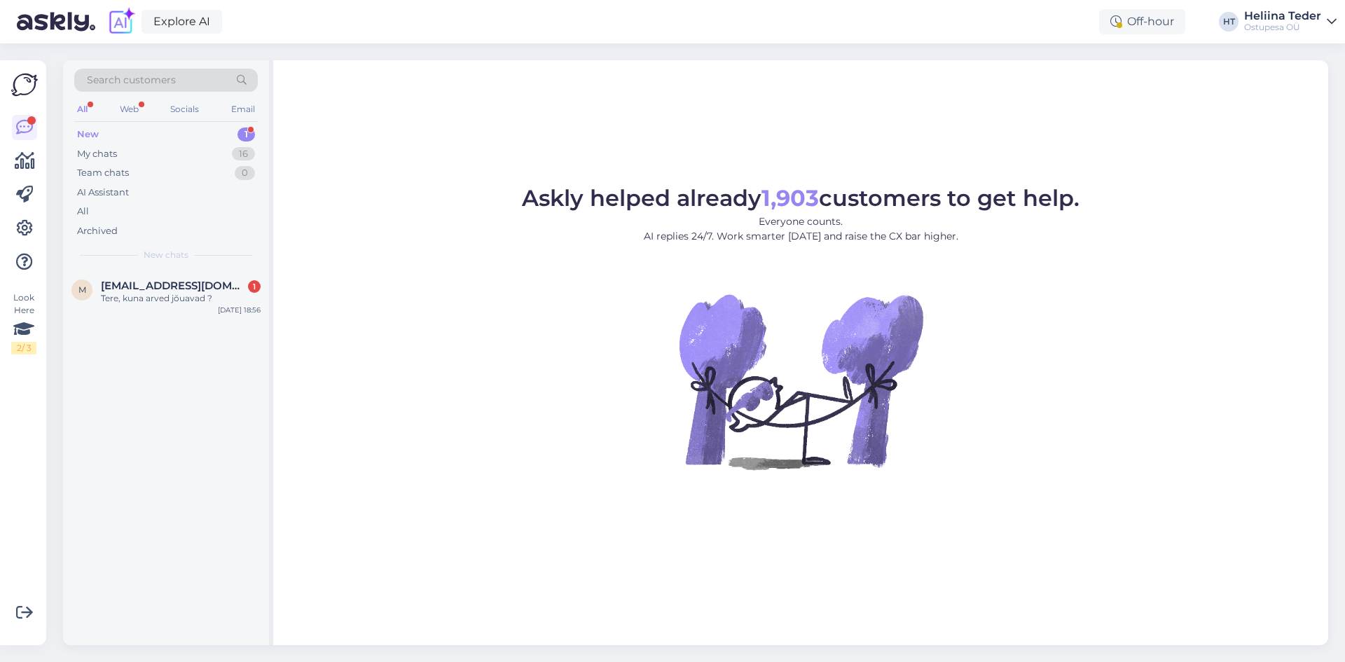 This screenshot has height=662, width=1345. I want to click on span: New chats, so click(166, 255).